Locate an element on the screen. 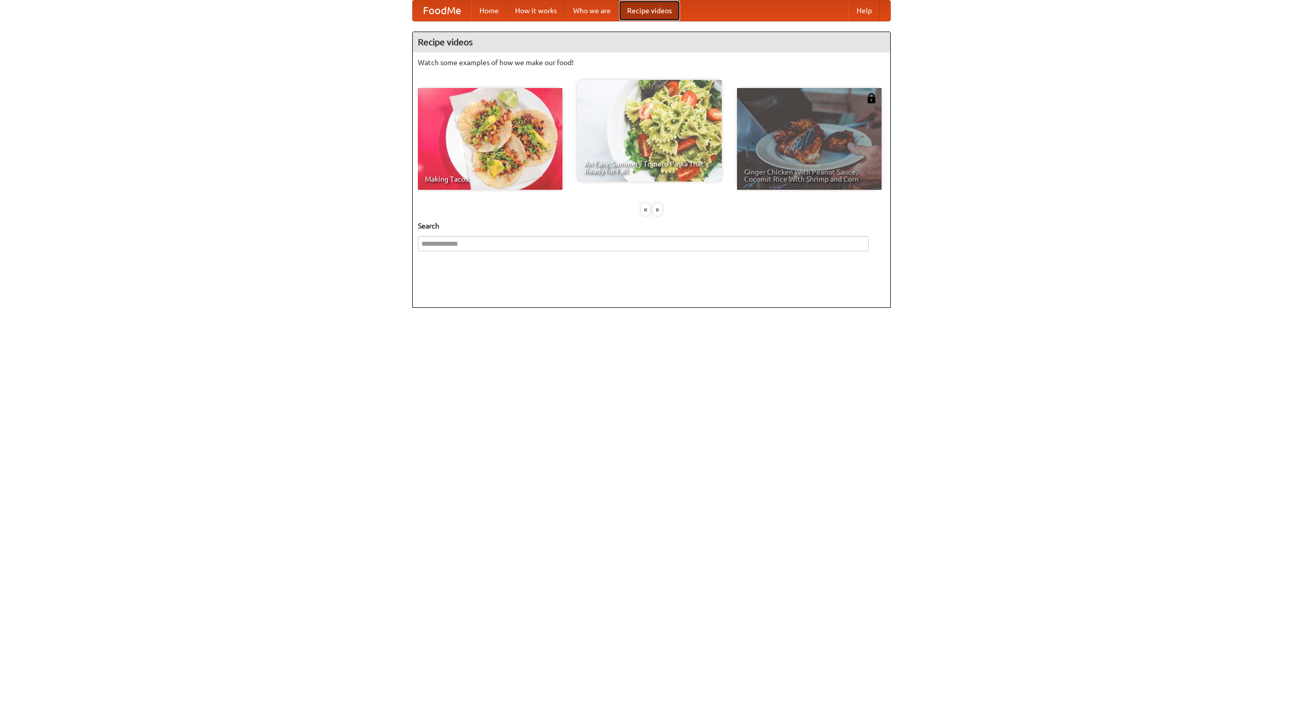 The image size is (1303, 720). img: 483408.png is located at coordinates (871, 98).